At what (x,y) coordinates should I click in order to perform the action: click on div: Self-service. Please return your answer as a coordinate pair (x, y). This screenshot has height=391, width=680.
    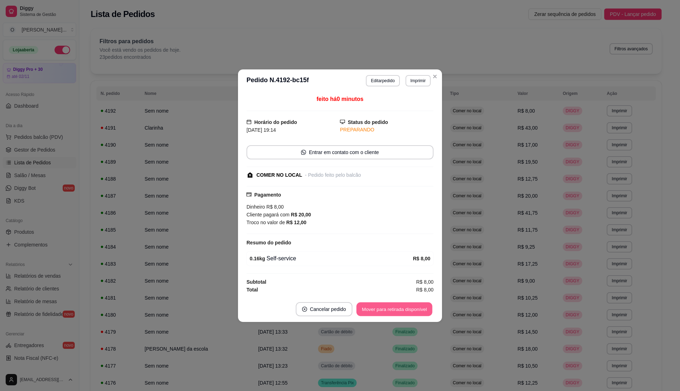
    Looking at the image, I should click on (331, 258).